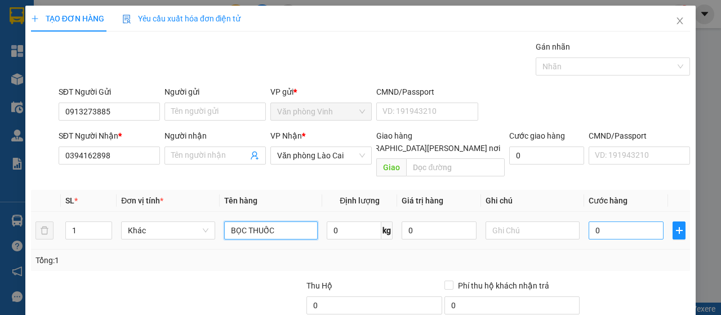 The height and width of the screenshot is (315, 721). I want to click on span: Khác, so click(168, 230).